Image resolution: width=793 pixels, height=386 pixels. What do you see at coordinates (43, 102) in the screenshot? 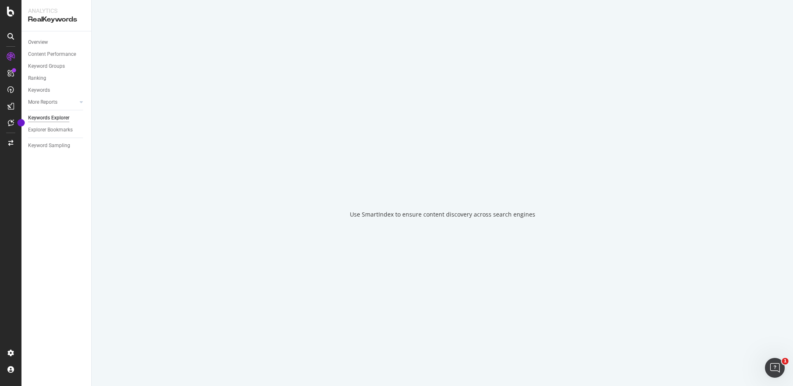
I see `div: More Reports` at bounding box center [43, 102].